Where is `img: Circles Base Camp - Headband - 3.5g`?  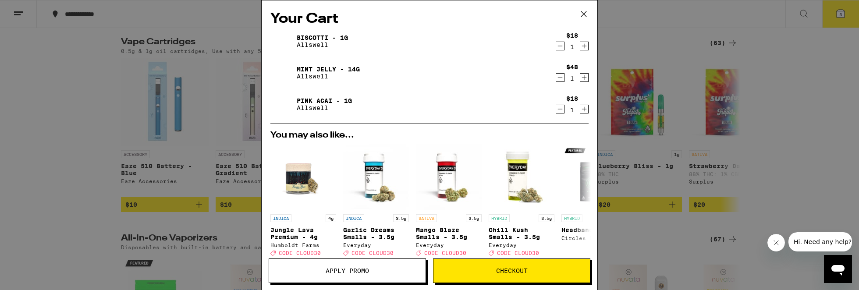
img: Circles Base Camp - Headband - 3.5g is located at coordinates (594, 177).